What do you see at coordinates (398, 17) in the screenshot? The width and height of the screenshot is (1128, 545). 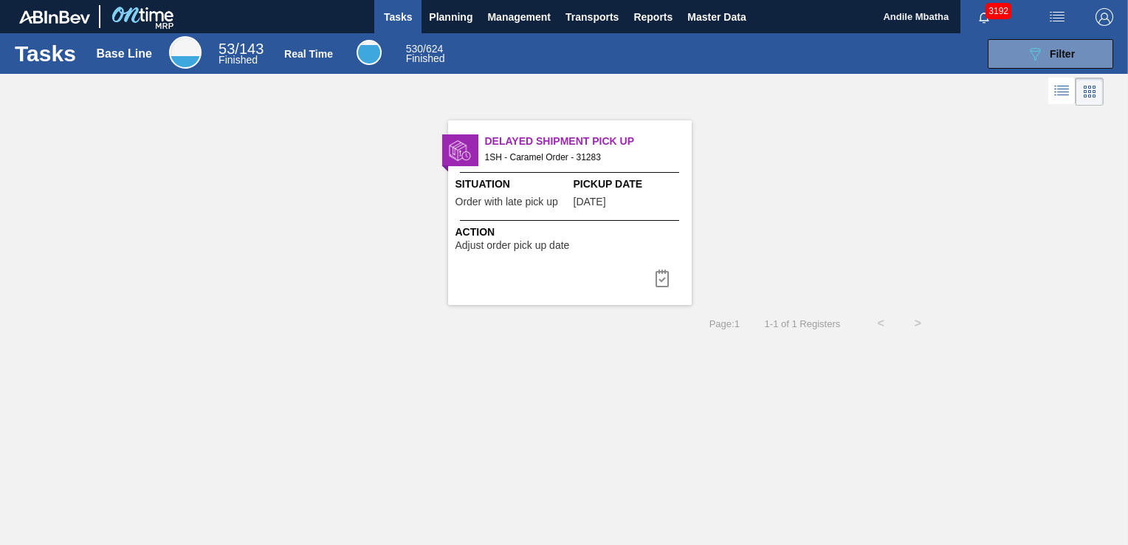 I see `span: Tasks` at bounding box center [398, 17].